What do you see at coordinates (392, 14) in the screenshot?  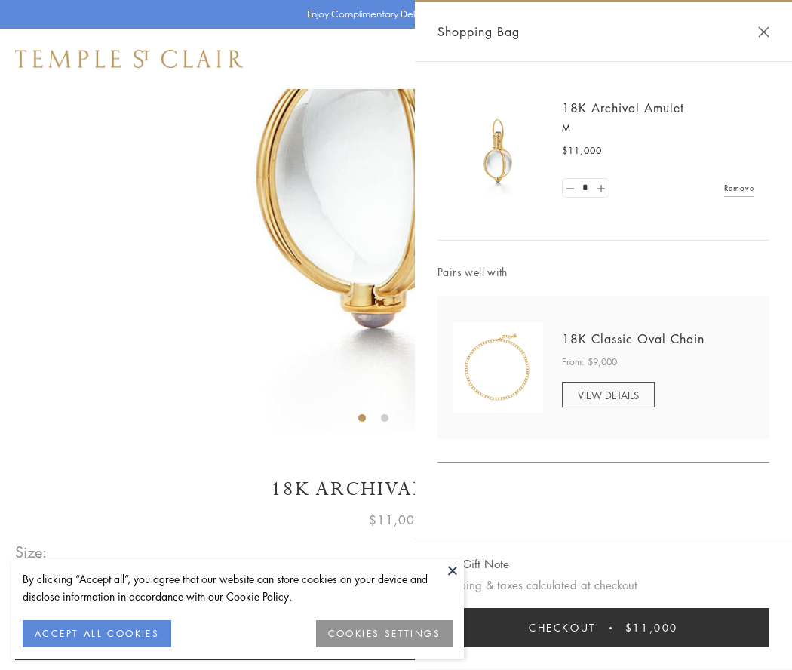 I see `p: Enjoy Complimentary Delivery & Returns` at bounding box center [392, 14].